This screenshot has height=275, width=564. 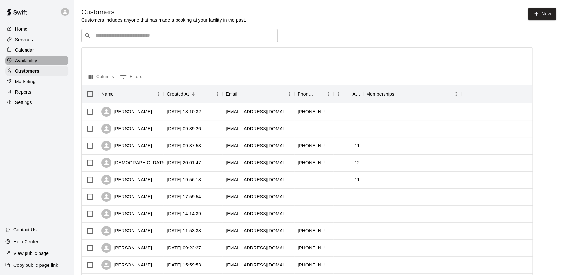 What do you see at coordinates (25, 229) in the screenshot?
I see `p: Contact Us` at bounding box center [25, 229].